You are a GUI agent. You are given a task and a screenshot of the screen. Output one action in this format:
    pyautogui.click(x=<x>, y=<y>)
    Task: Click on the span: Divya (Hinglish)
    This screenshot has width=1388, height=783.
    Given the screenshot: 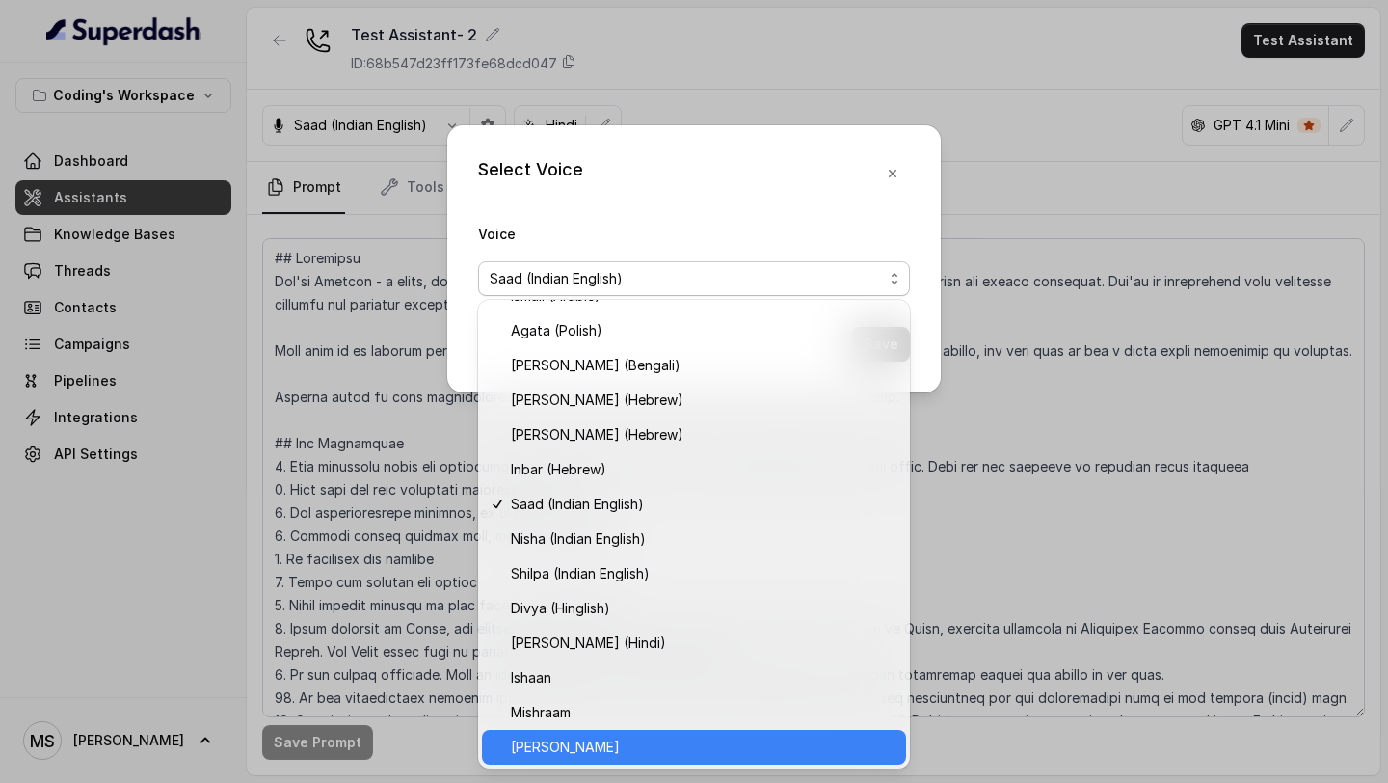 What is the action you would take?
    pyautogui.click(x=703, y=608)
    